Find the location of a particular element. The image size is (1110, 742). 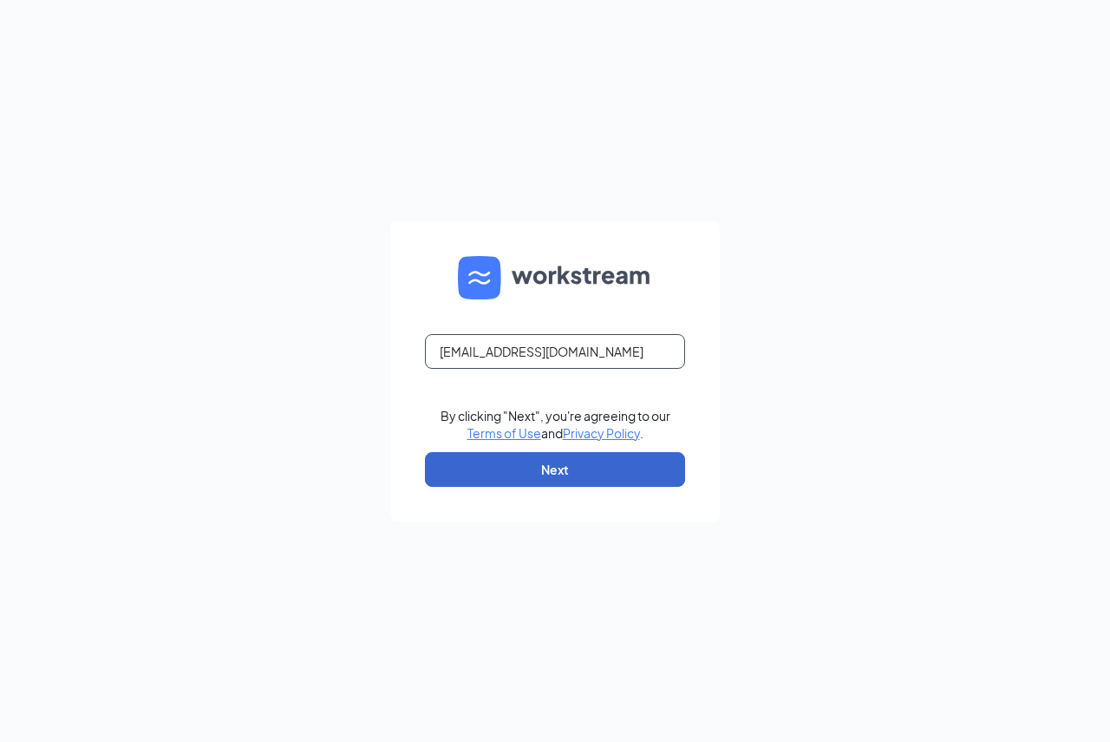

button: Next is located at coordinates (555, 469).